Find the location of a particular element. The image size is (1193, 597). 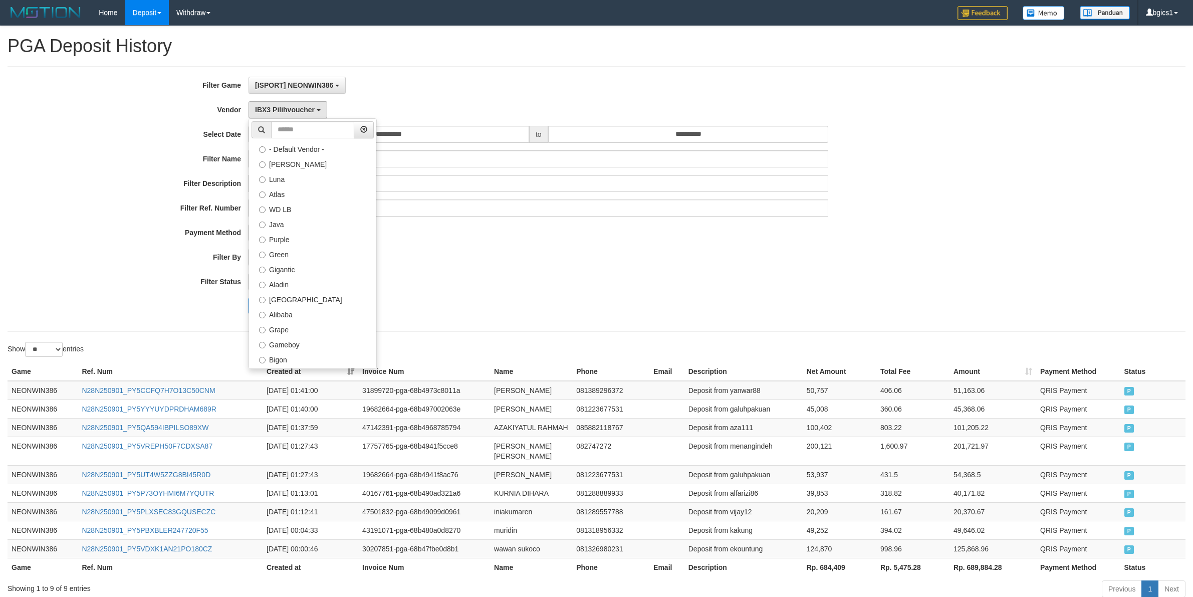

td: 17757765-pga-68b4941f5cce8 is located at coordinates (424, 450).